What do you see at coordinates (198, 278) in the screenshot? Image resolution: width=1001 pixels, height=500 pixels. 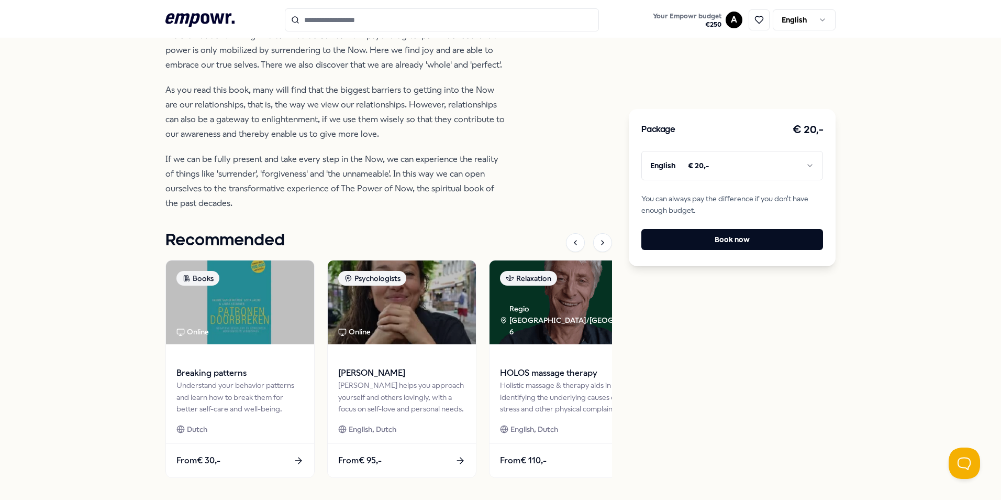 I see `div: Books` at bounding box center [198, 278].